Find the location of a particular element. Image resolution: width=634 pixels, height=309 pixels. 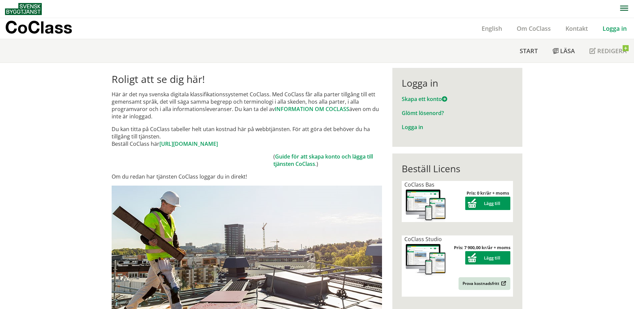

a: Start is located at coordinates (529, 51).